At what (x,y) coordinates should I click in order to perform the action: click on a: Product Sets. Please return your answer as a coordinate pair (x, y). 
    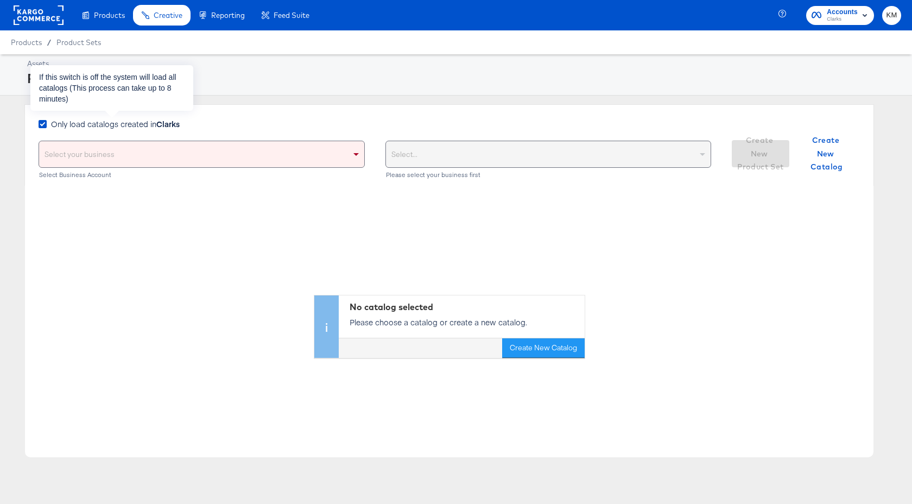
    Looking at the image, I should click on (79, 42).